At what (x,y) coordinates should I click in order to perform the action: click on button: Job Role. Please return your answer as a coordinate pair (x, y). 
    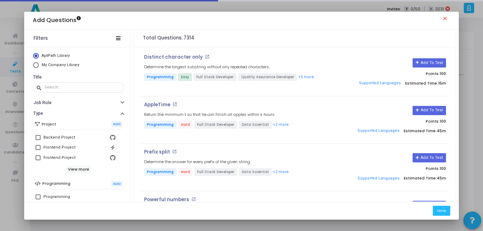
    Looking at the image, I should click on (79, 102).